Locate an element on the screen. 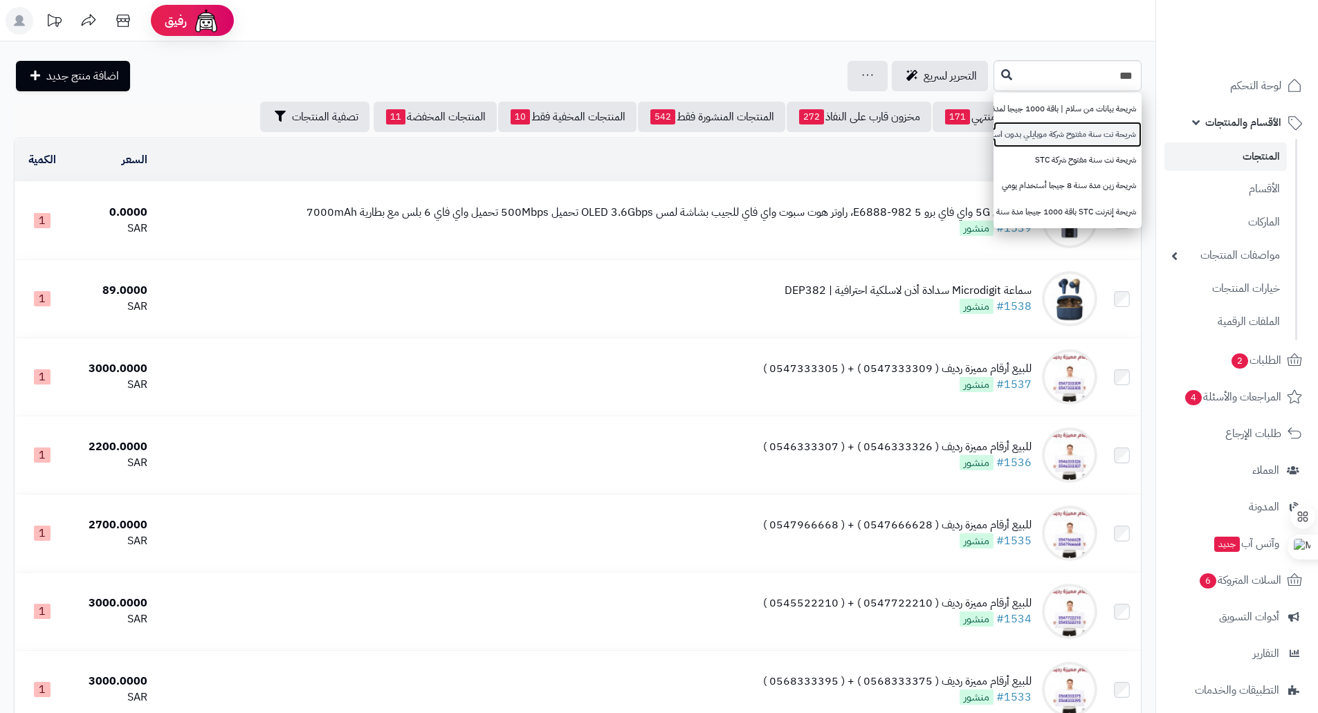 The width and height of the screenshot is (1318, 713). a: السلات المتروكة6 is located at coordinates (1237, 580).